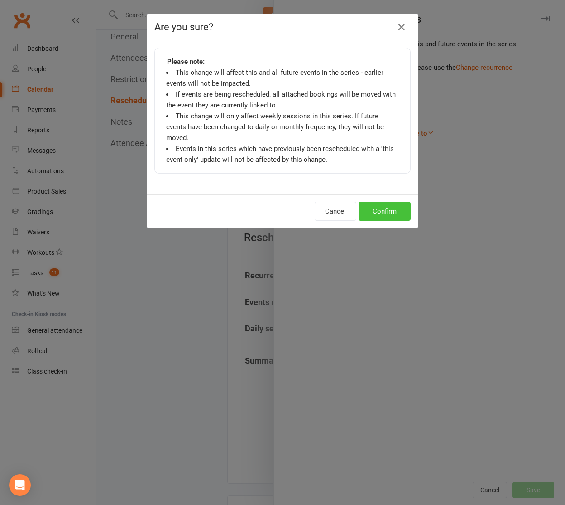  I want to click on li: If events are being rescheduled, all attached bookings will be moved with the event they are curr..., so click(283, 100).